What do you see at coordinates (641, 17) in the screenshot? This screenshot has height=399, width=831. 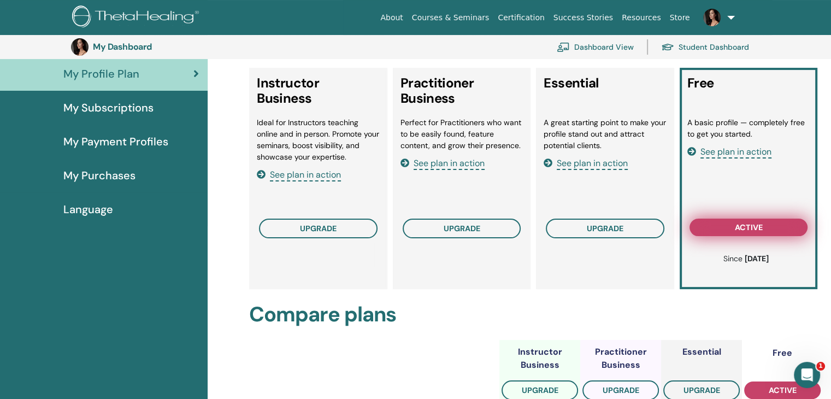 I see `a: Resources` at bounding box center [641, 17].